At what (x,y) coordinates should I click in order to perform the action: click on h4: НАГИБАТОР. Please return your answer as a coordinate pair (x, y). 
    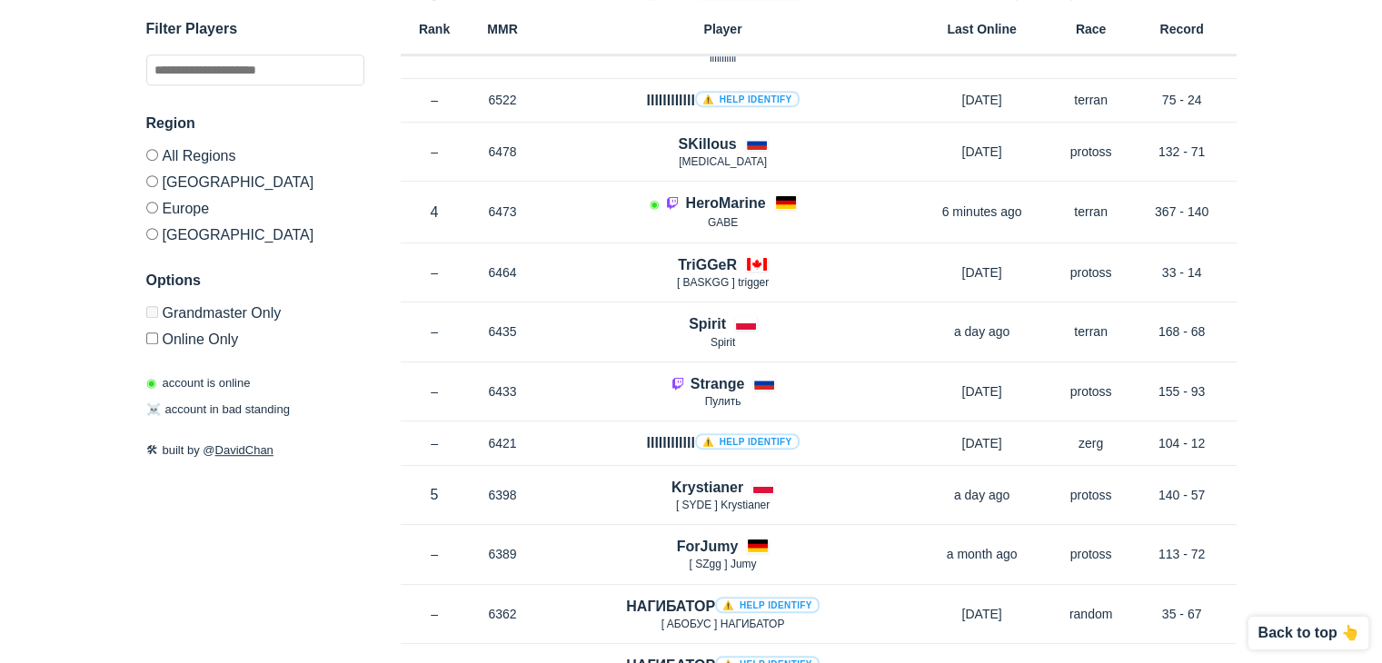
    Looking at the image, I should click on (722, 606).